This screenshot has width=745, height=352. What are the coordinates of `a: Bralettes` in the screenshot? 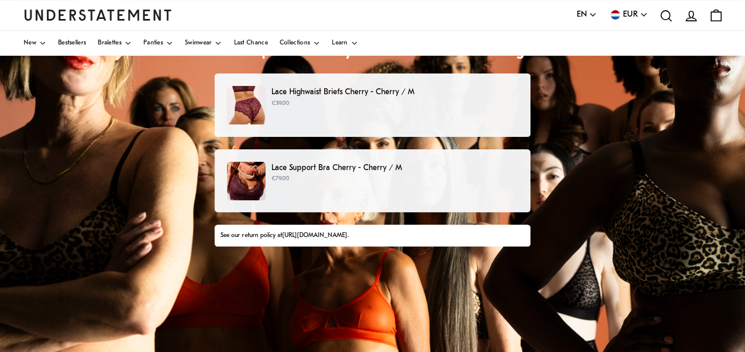 It's located at (114, 43).